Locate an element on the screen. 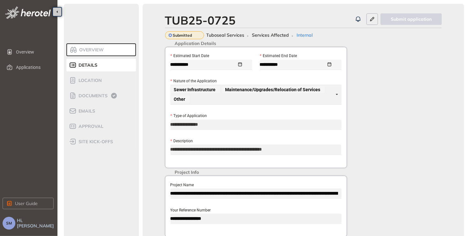 This screenshot has width=468, height=236. img: logo is located at coordinates (28, 12).